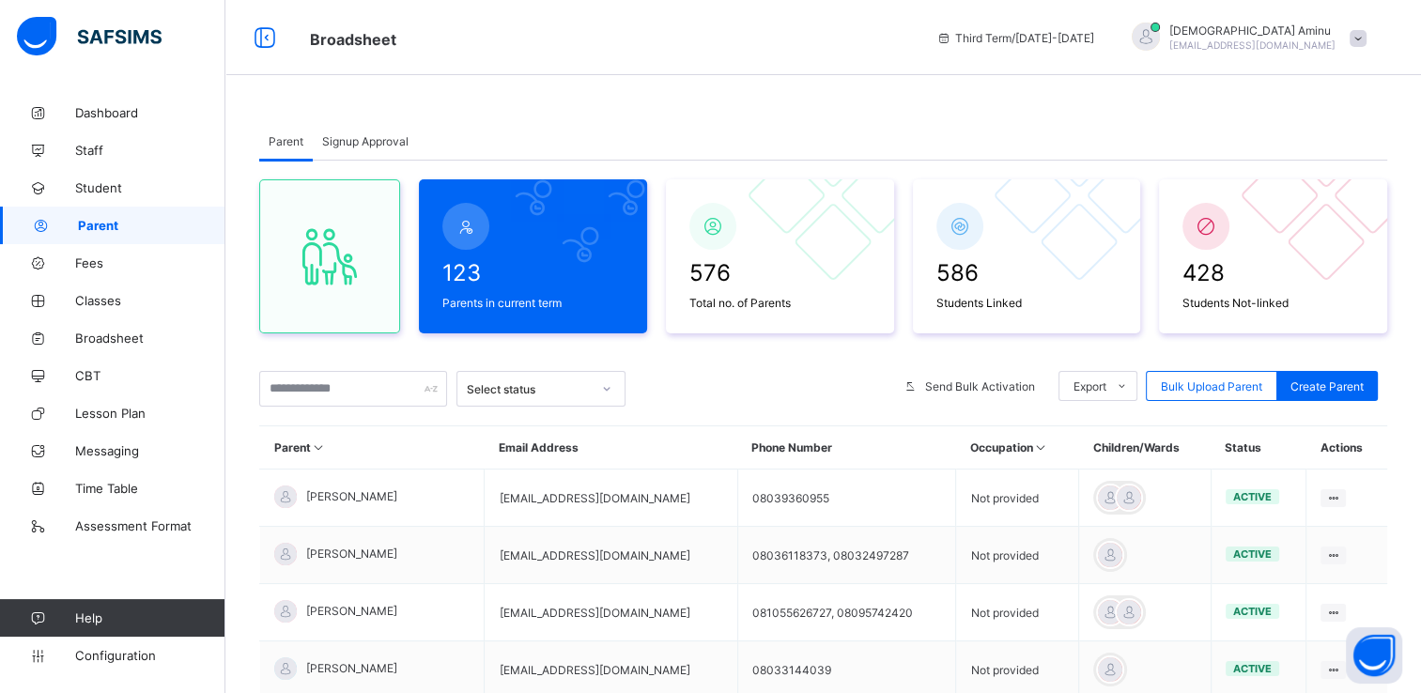 The height and width of the screenshot is (693, 1421). Describe the element at coordinates (846, 448) in the screenshot. I see `th: Phone Number` at that location.